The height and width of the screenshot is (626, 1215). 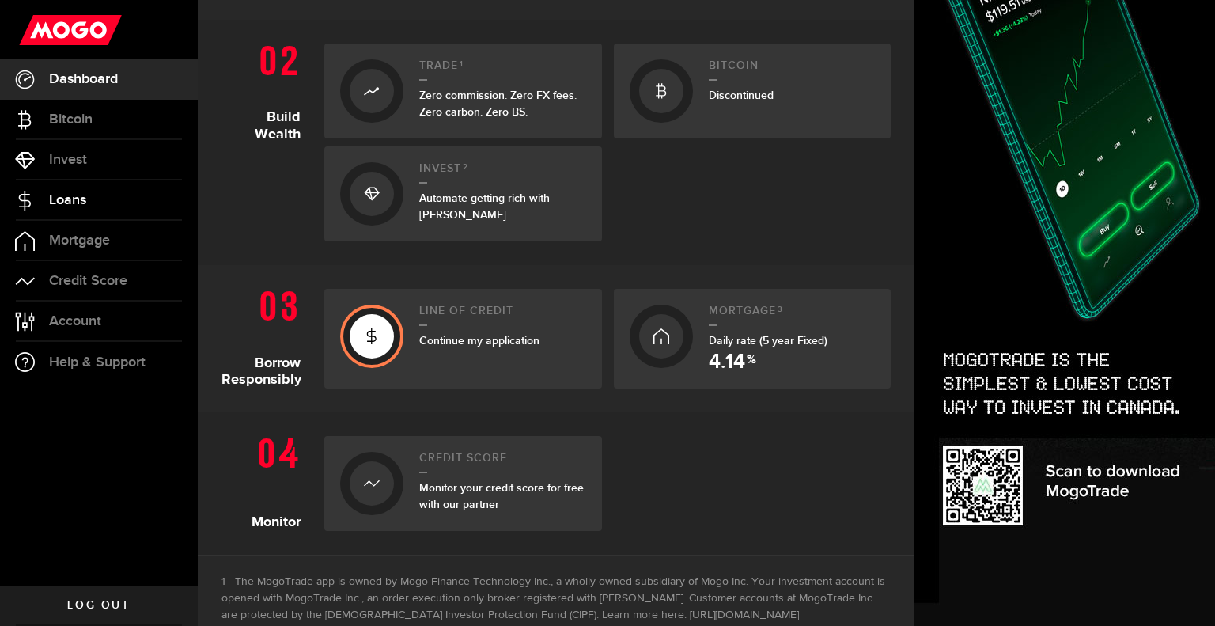 What do you see at coordinates (768, 340) in the screenshot?
I see `span: Daily rate (5 year Fixed)` at bounding box center [768, 340].